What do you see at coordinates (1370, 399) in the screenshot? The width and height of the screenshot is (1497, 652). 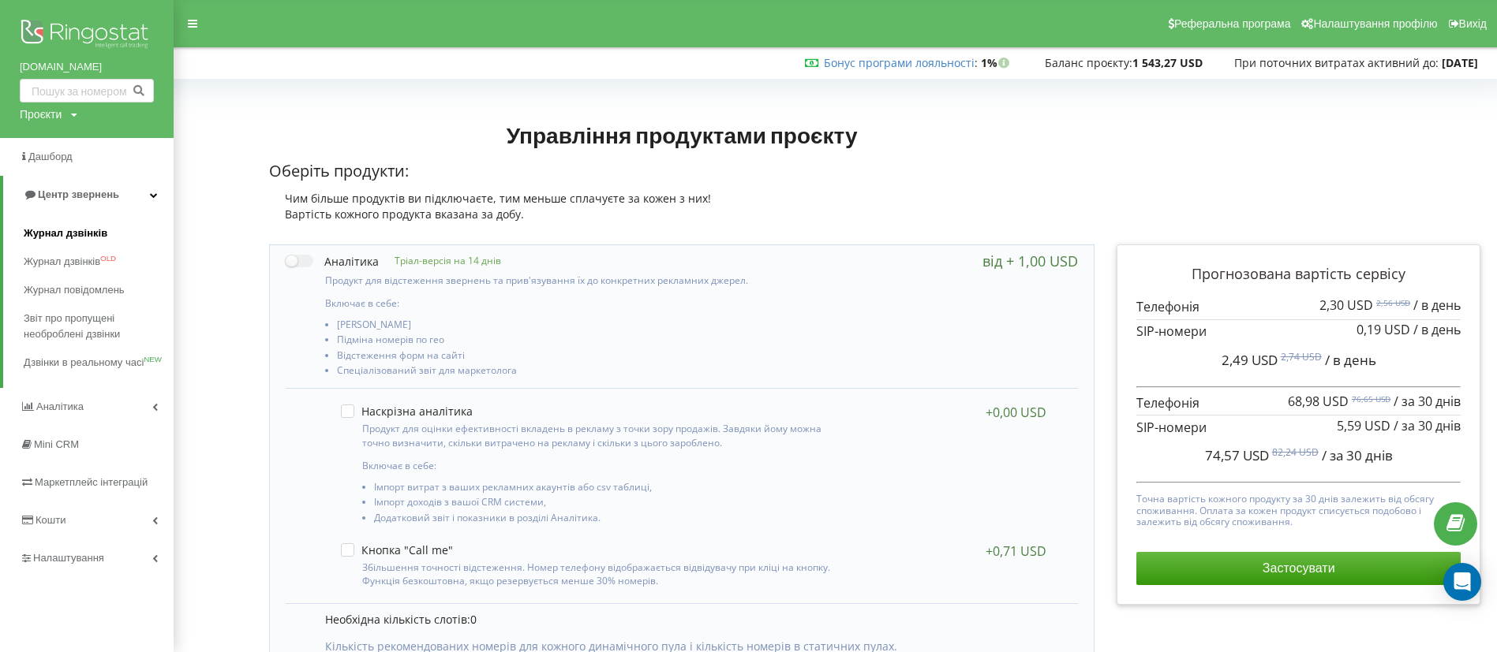 I see `sup: 76,65 USD` at bounding box center [1370, 399].